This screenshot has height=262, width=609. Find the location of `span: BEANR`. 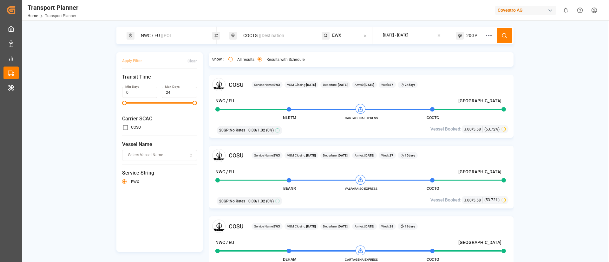

span: BEANR is located at coordinates (290, 189).